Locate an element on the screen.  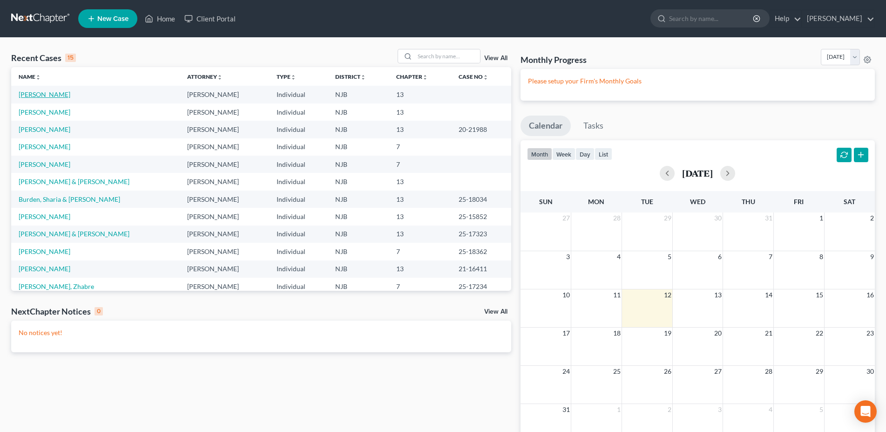
p: No notices yet! is located at coordinates (261, 333).